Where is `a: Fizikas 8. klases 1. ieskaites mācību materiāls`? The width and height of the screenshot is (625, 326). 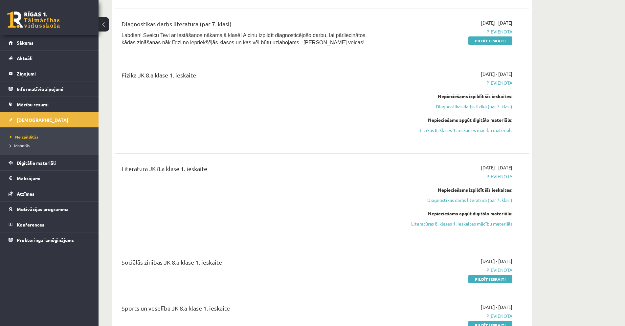 a: Fizikas 8. klases 1. ieskaites mācību materiāls is located at coordinates (450, 130).